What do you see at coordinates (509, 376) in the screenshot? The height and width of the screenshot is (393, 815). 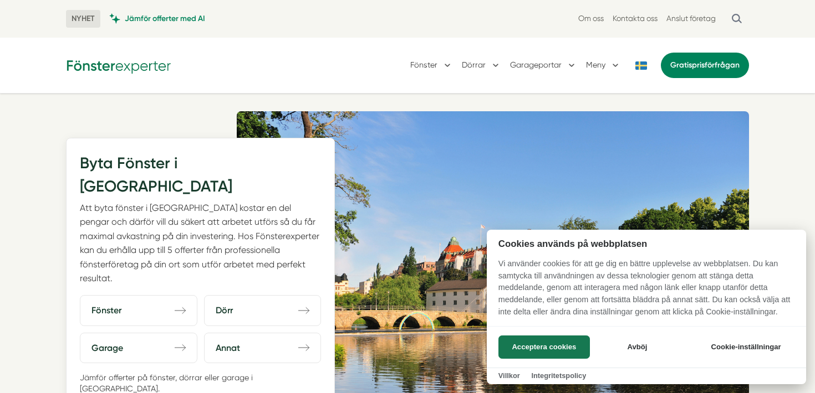 I see `a: Villkor` at bounding box center [509, 376].